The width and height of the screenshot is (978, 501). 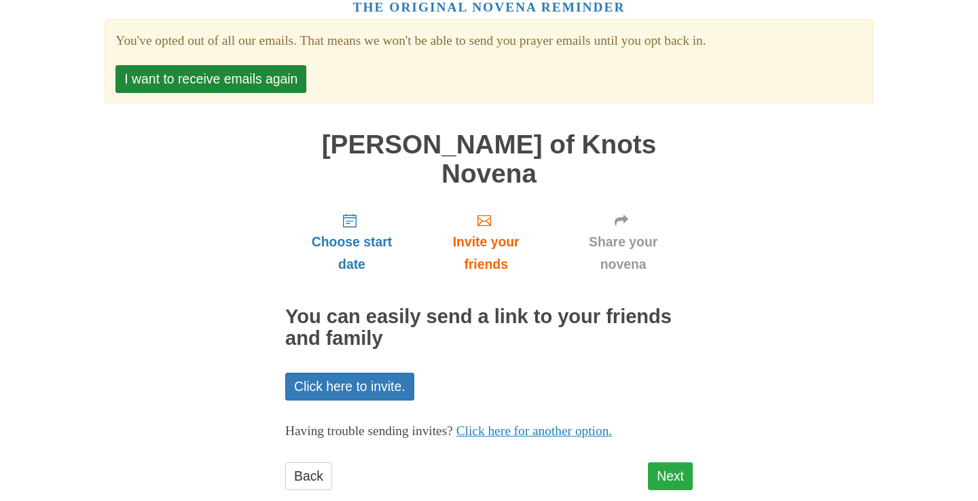 I want to click on span: Share your novena, so click(x=623, y=253).